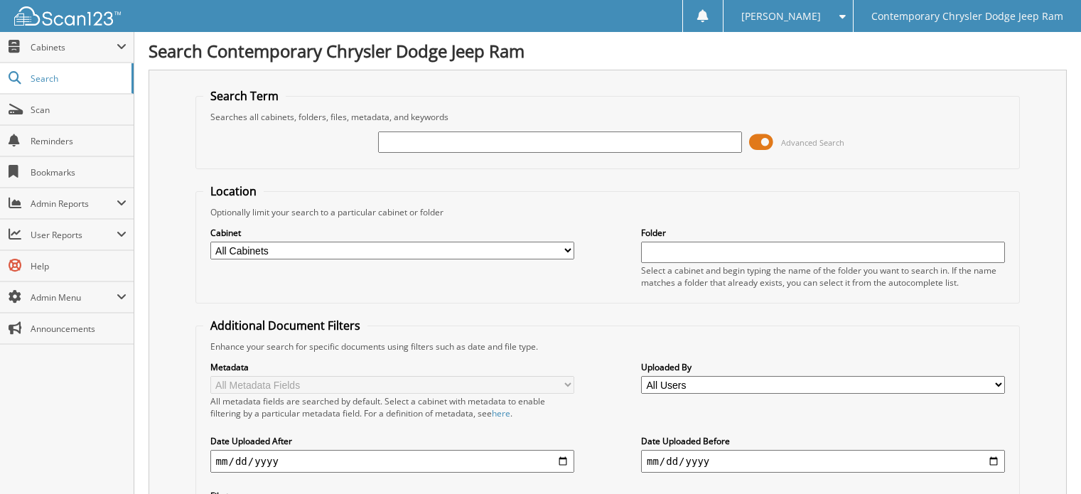 This screenshot has width=1081, height=494. What do you see at coordinates (392, 407) in the screenshot?
I see `div: All metadata fields are searched by default. Select a cabinet with metadata to enable filtering b...` at bounding box center [392, 407].